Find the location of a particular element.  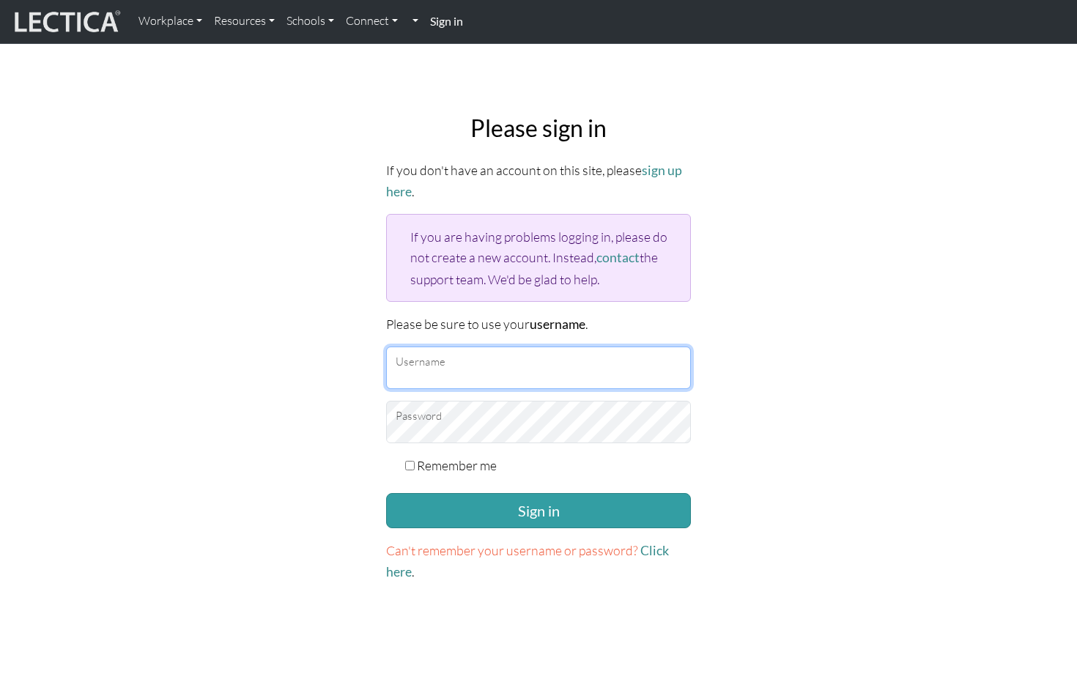

h2: Please sign in is located at coordinates (539, 128).